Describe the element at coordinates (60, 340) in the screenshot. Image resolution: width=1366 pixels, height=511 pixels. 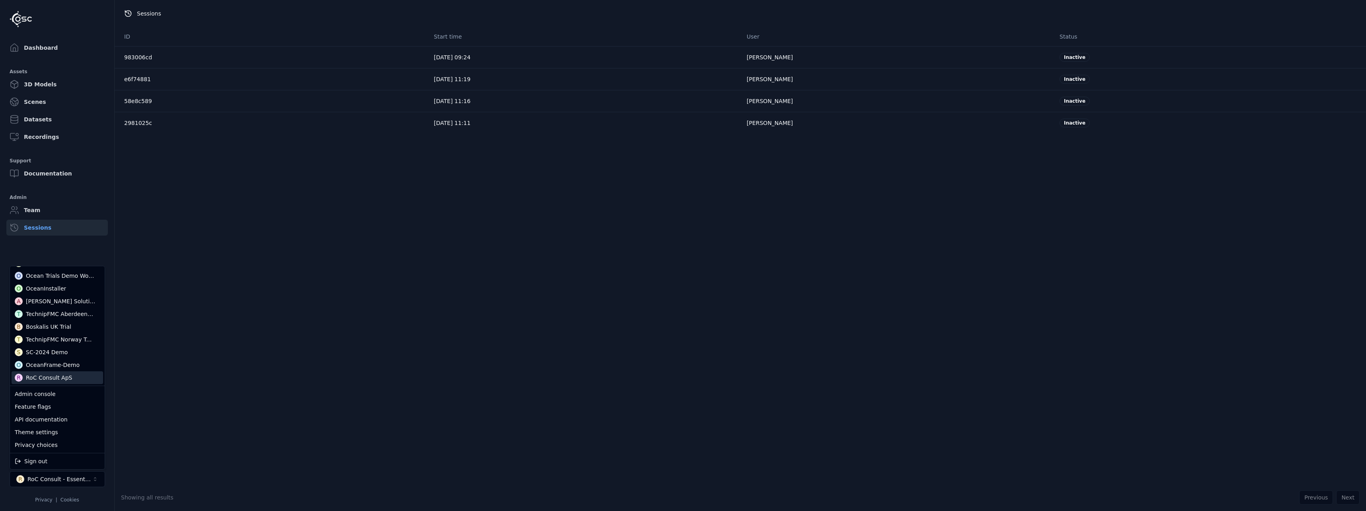
I see `div: TechnipFMC Norway Trial` at that location.